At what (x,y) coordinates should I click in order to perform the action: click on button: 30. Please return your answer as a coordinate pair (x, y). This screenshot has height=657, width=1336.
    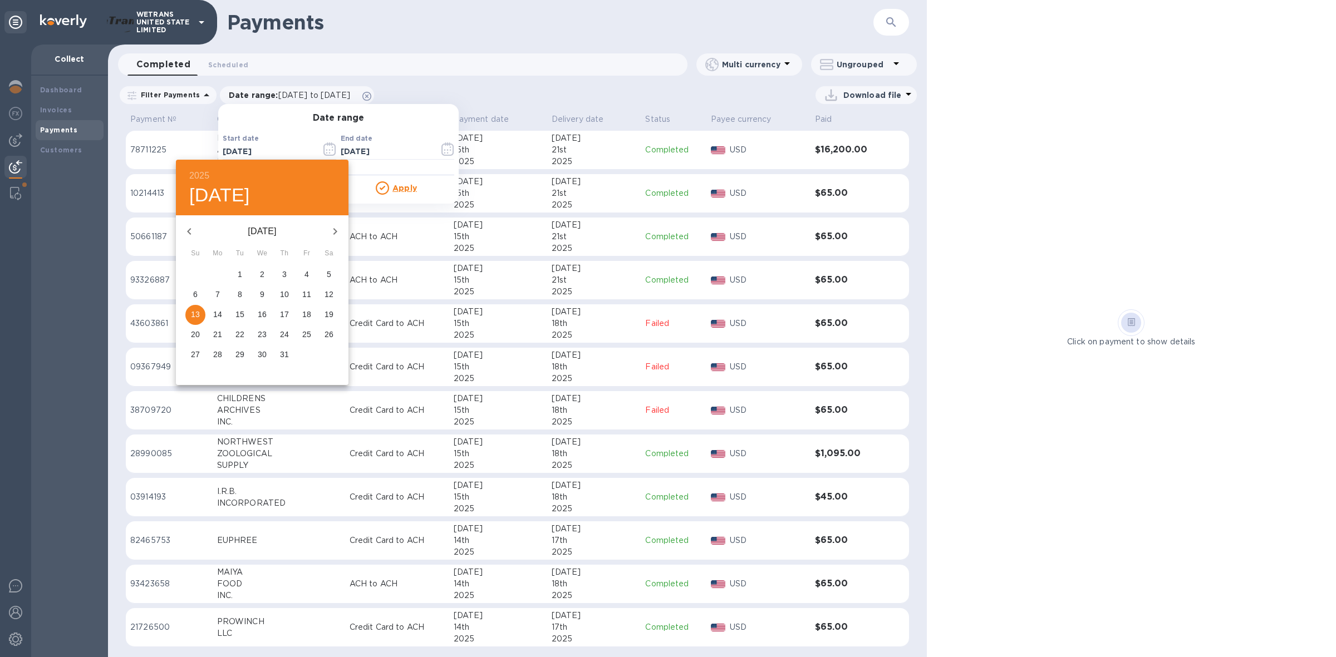
    Looking at the image, I should click on (262, 355).